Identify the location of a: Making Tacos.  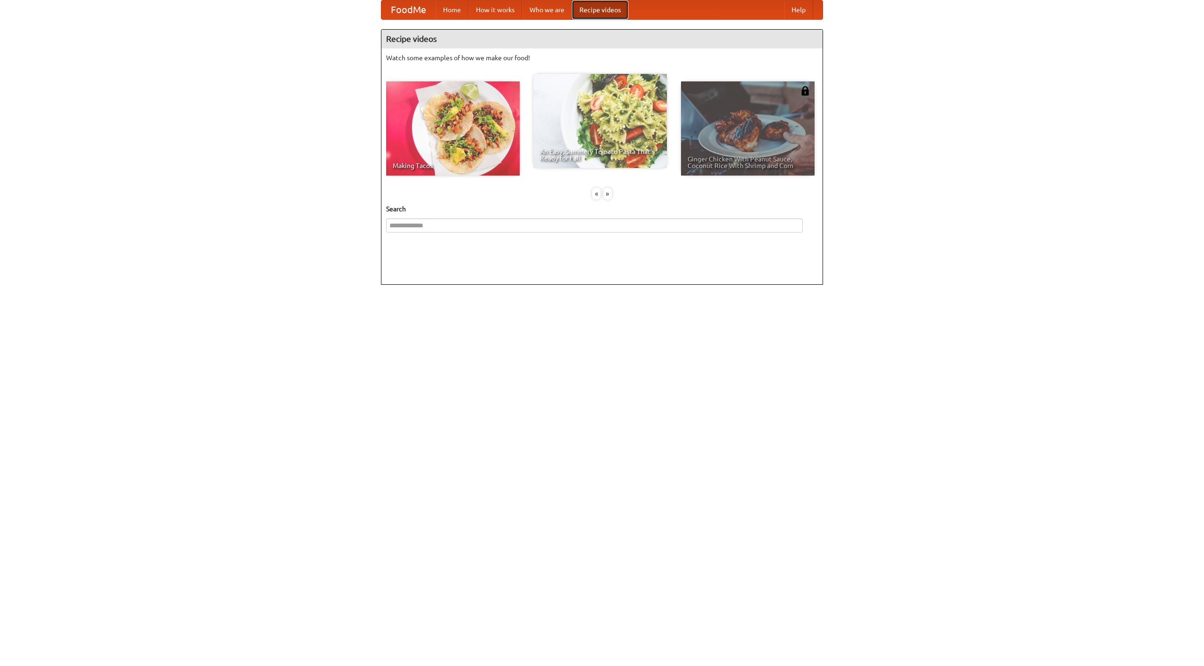
(453, 128).